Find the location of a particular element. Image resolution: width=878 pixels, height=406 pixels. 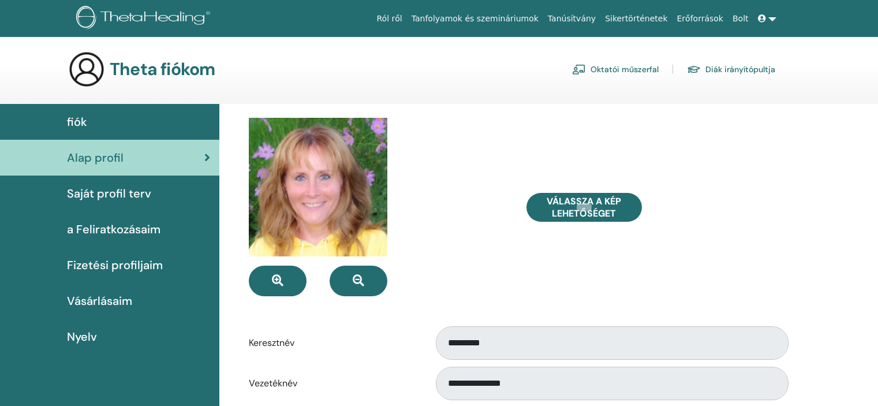

a: Tanfolyamok és szemináriumok is located at coordinates (475, 18).